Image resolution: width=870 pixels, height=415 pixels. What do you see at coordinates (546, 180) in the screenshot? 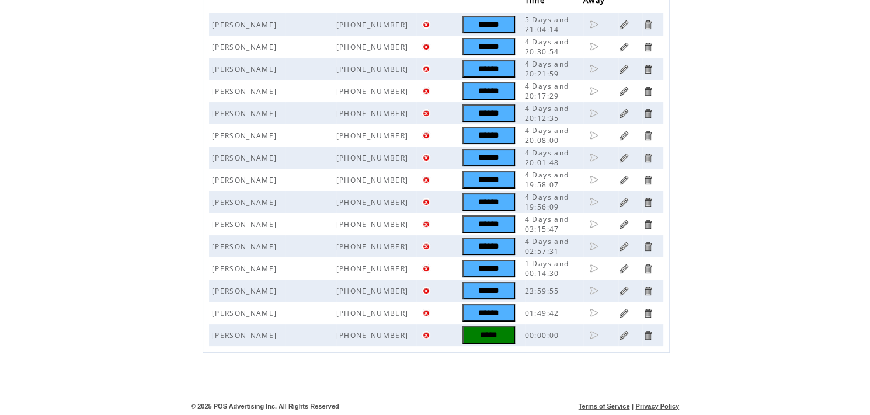
I see `span: 4 Days and 19:58:07` at bounding box center [546, 180].